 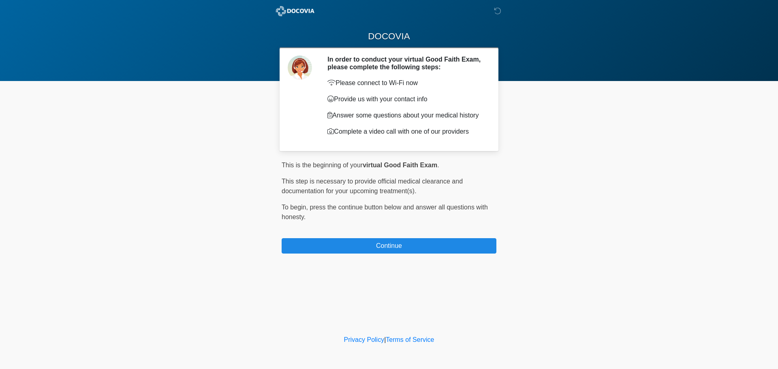 I want to click on h2: In order to conduct your virtual Good Faith Exam, please complete the following steps:, so click(x=406, y=63).